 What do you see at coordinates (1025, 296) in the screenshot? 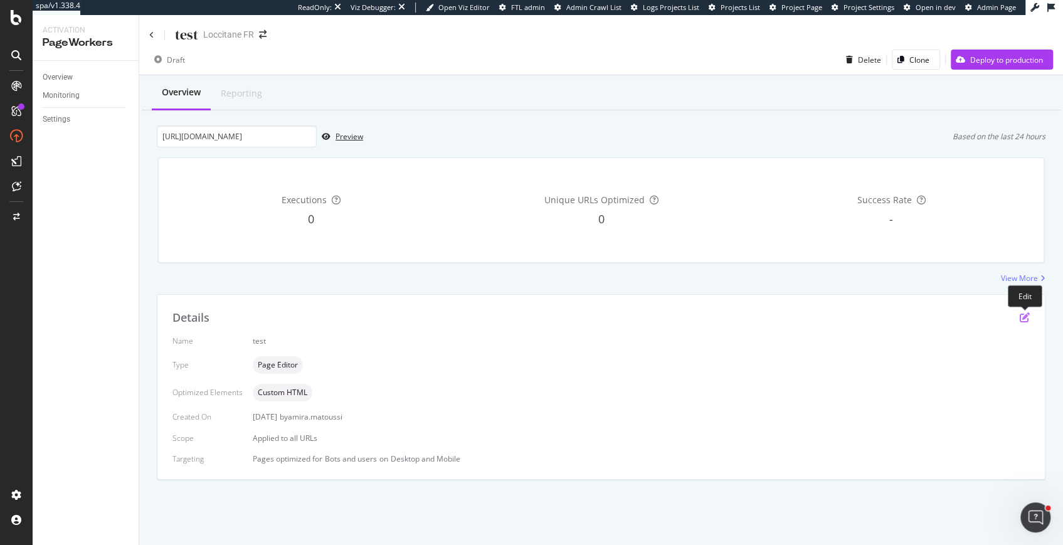
I see `div: Edit` at bounding box center [1025, 296].